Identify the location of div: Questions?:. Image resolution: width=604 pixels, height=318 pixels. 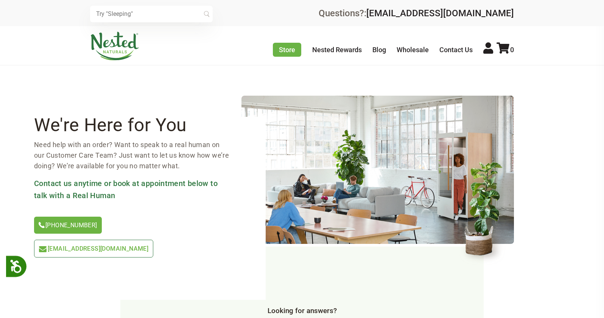
(416, 13).